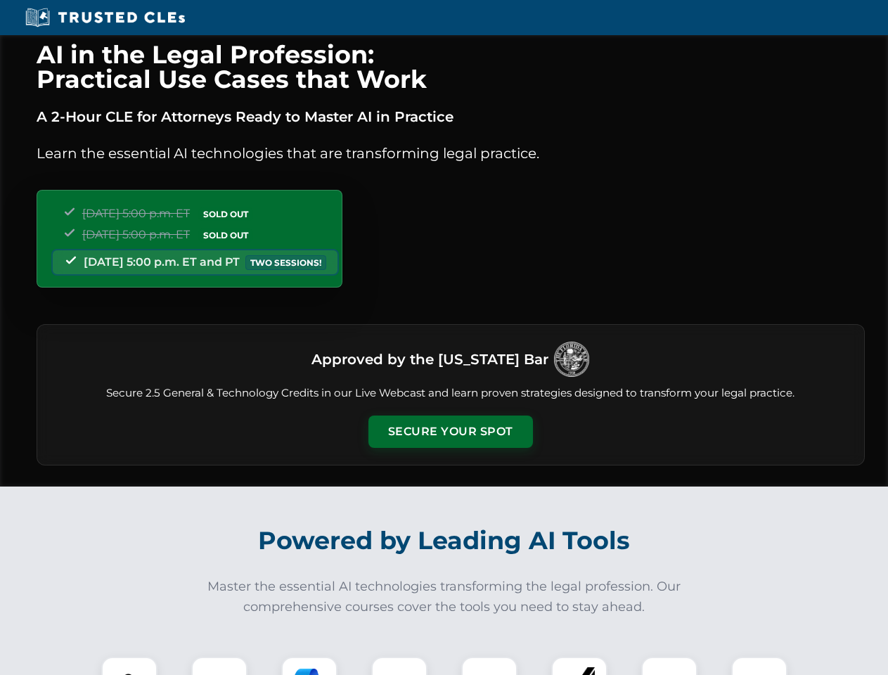 The height and width of the screenshot is (675, 888). Describe the element at coordinates (445, 597) in the screenshot. I see `p: Master the essential AI technologies transforming the legal profession. Our comprehensive courses...` at that location.